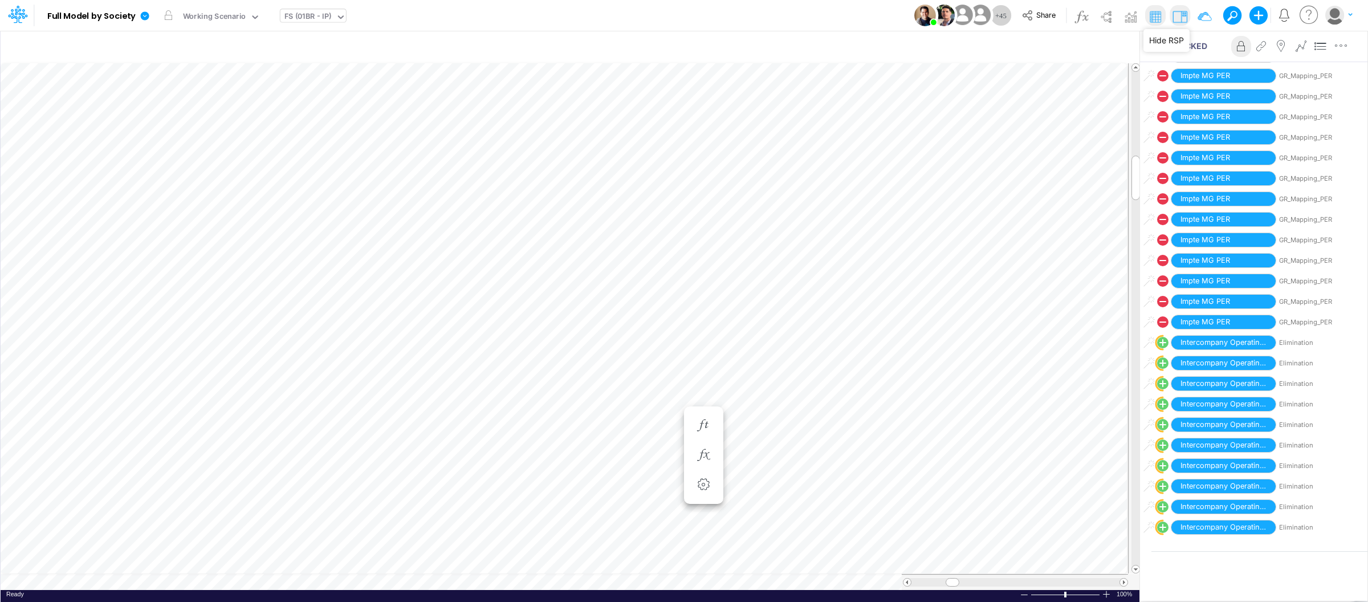 Image resolution: width=1368 pixels, height=602 pixels. Describe the element at coordinates (1125, 594) in the screenshot. I see `span: 100%` at that location.